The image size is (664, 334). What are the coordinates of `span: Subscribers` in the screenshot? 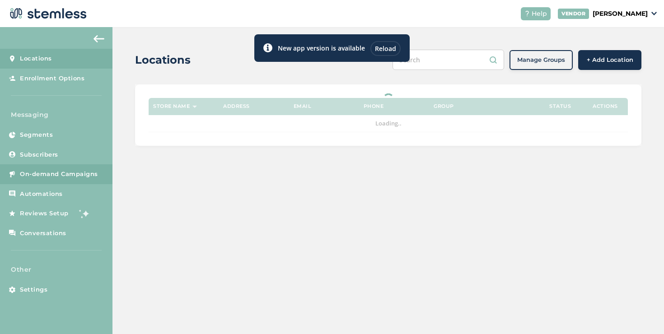 It's located at (39, 155).